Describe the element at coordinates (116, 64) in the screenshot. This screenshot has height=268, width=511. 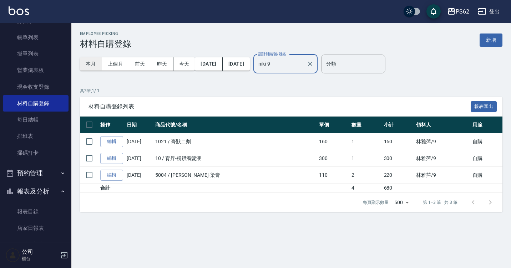
I see `button: 上個月` at that location.